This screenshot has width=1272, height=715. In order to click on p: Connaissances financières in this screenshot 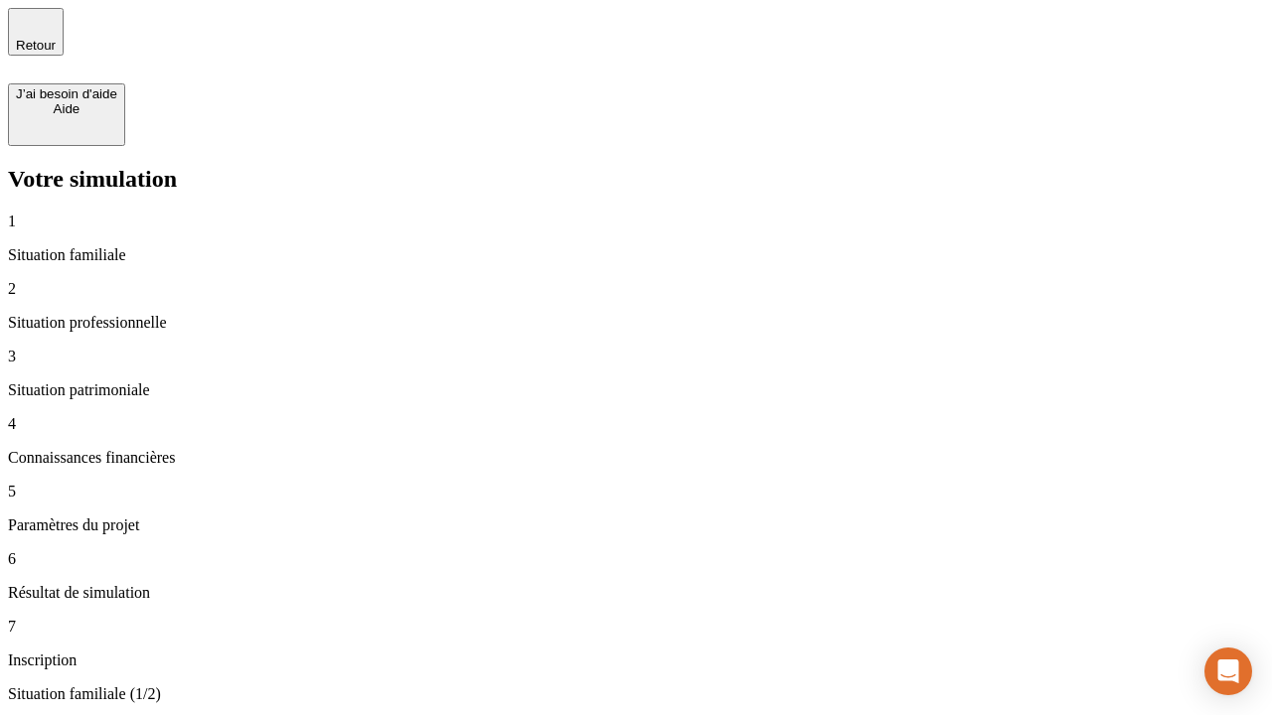, I will do `click(636, 458)`.